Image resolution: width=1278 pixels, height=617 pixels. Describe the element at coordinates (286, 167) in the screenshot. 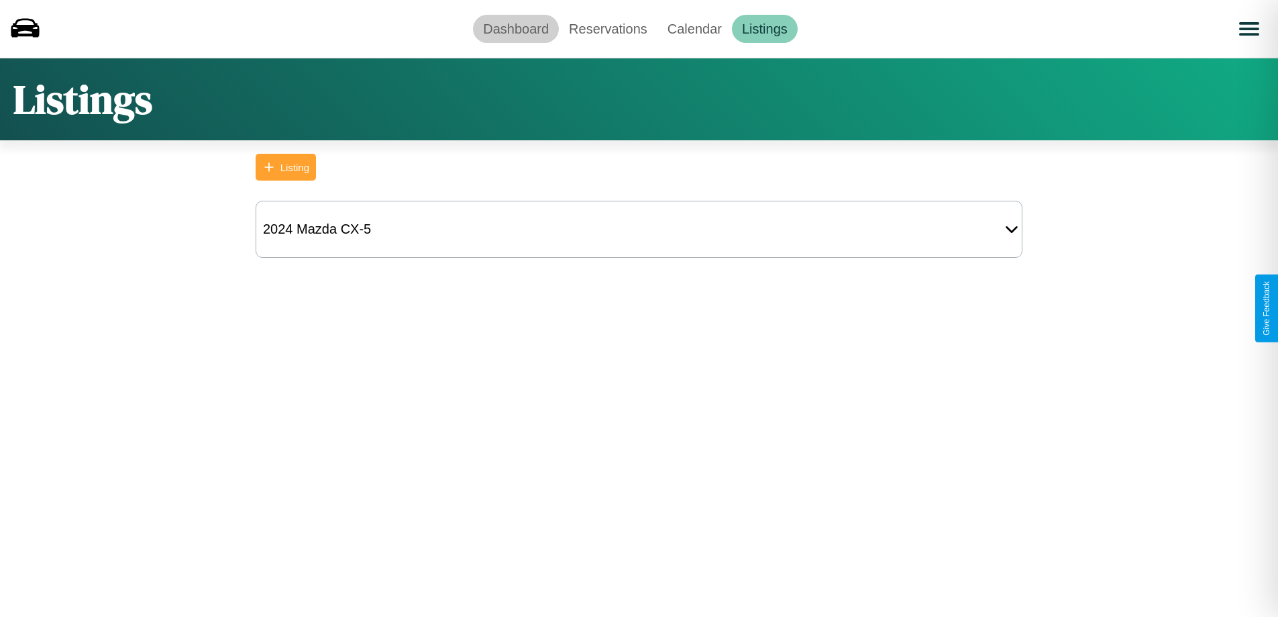

I see `button: Listing` at that location.